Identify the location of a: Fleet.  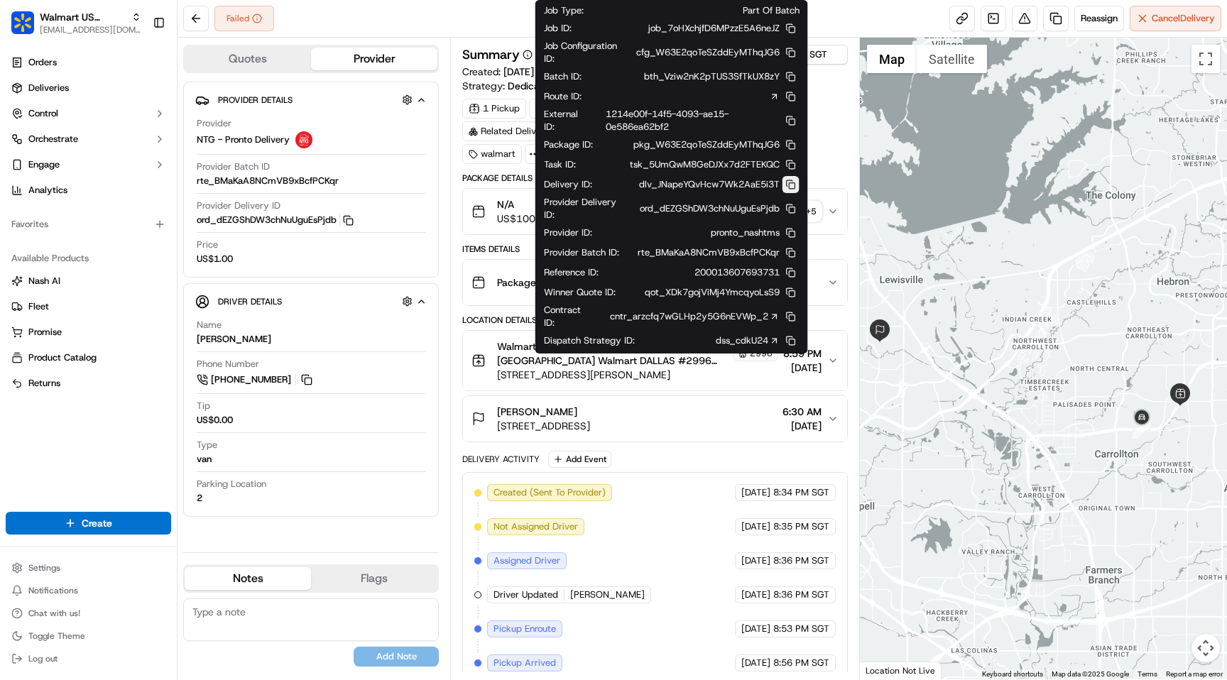
(88, 307).